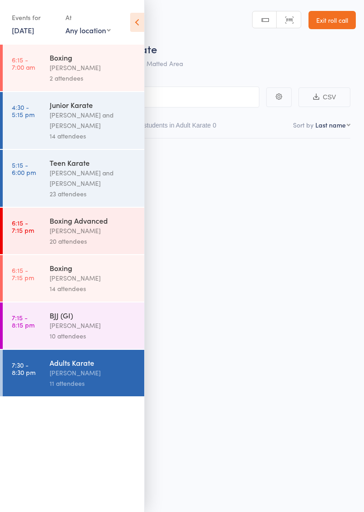 Image resolution: width=364 pixels, height=512 pixels. I want to click on div: BJJ (GI), so click(93, 315).